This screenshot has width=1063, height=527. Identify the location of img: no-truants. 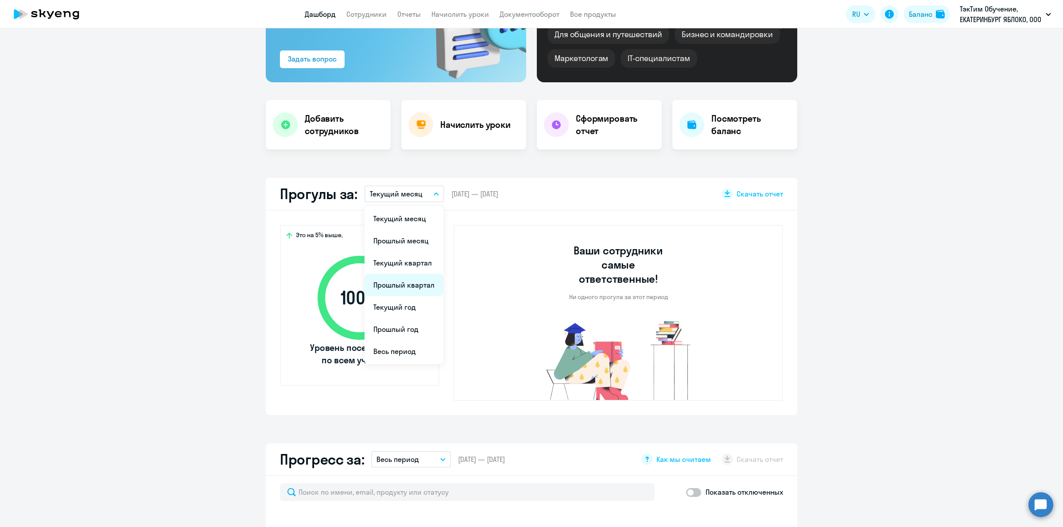
(618, 359).